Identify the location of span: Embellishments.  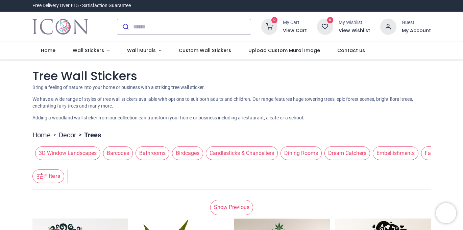
(395, 153).